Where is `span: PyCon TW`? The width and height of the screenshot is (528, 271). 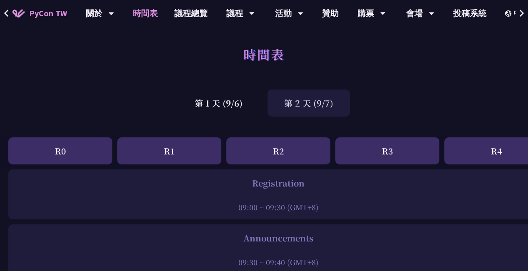 span: PyCon TW is located at coordinates (48, 13).